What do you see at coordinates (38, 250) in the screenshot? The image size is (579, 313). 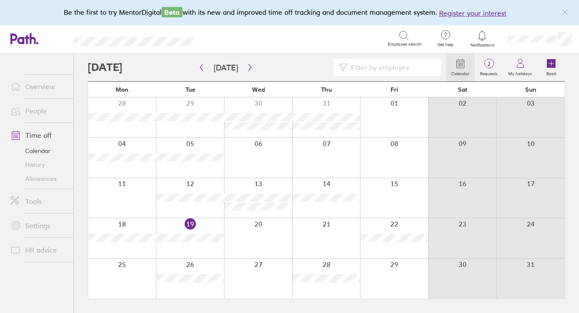 I see `a: HR advice` at bounding box center [38, 250].